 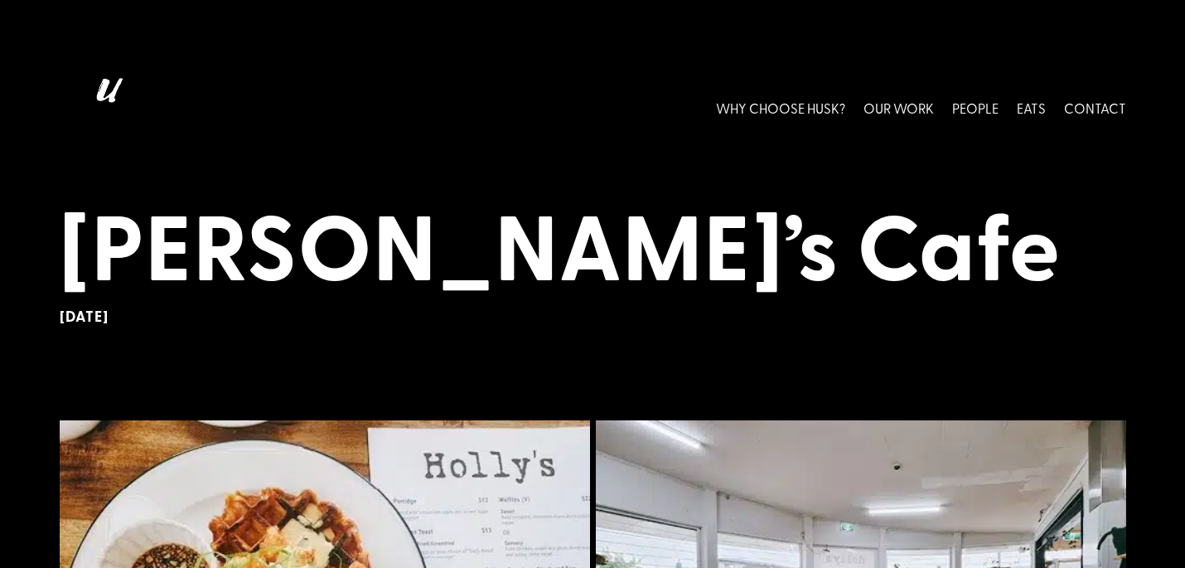 I want to click on img: Husk logo, so click(x=105, y=108).